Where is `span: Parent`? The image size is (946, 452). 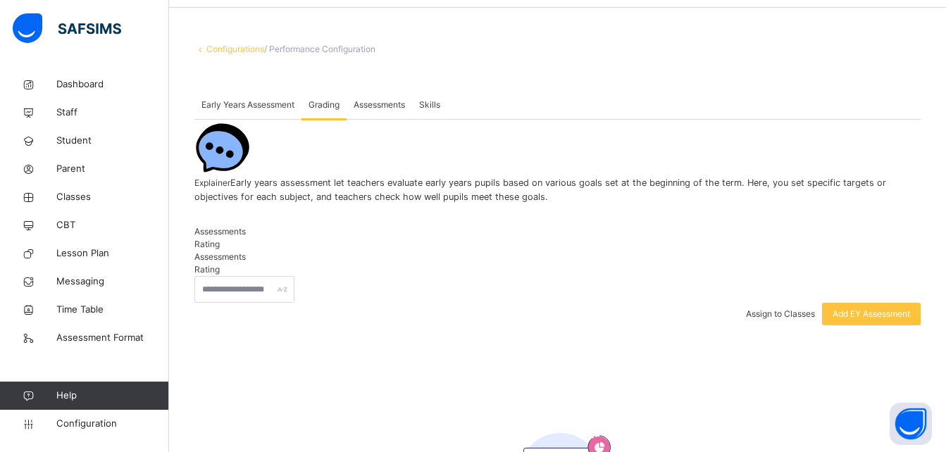
span: Parent is located at coordinates (113, 169).